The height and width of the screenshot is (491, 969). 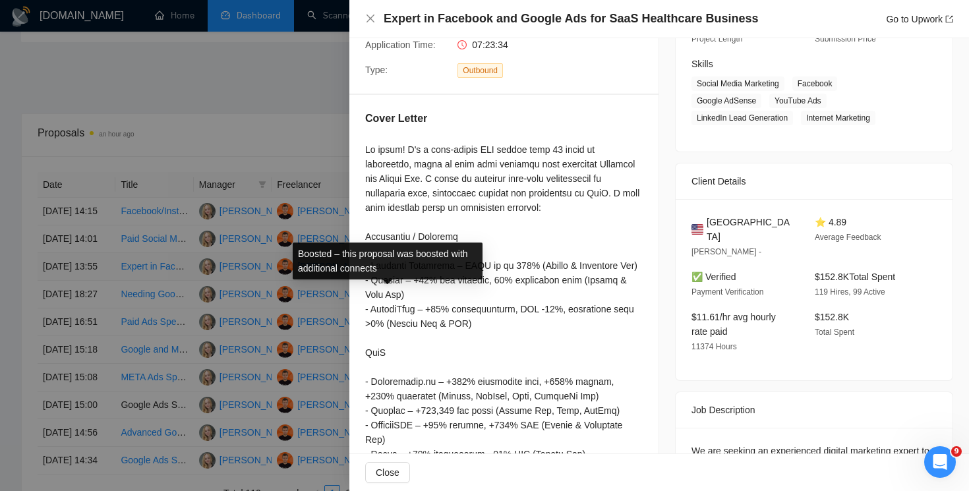 What do you see at coordinates (400, 45) in the screenshot?
I see `span: Application Time:` at bounding box center [400, 45].